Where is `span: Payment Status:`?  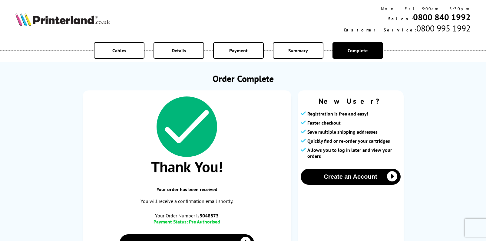 span: Payment Status: is located at coordinates (170, 222).